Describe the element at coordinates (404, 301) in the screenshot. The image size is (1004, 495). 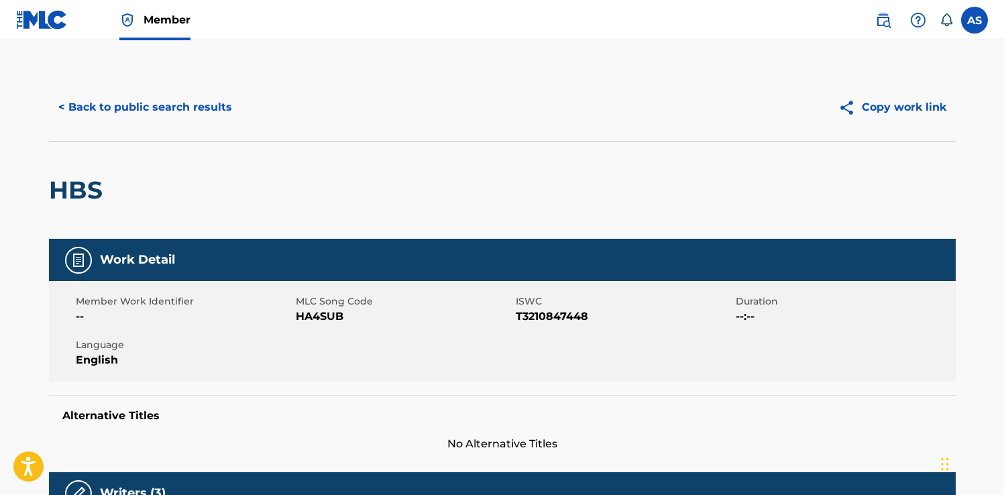
I see `span: MLC Song Code` at that location.